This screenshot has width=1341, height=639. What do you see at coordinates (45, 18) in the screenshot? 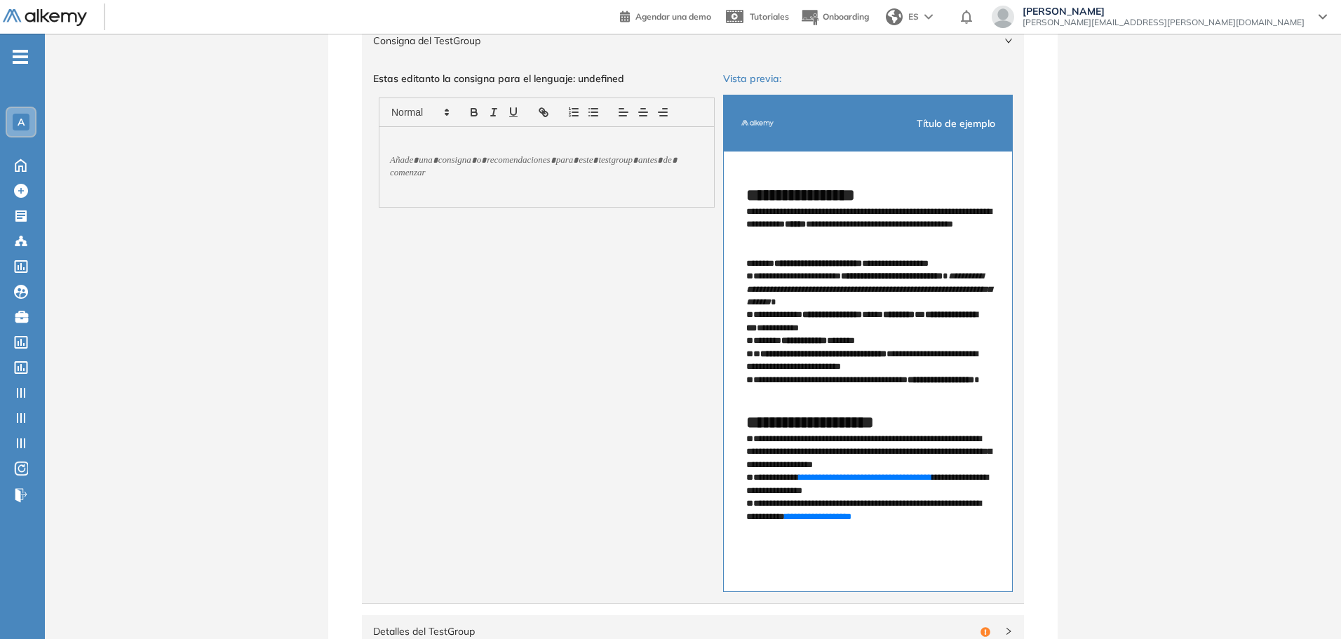
I see `img: Logo` at bounding box center [45, 18].